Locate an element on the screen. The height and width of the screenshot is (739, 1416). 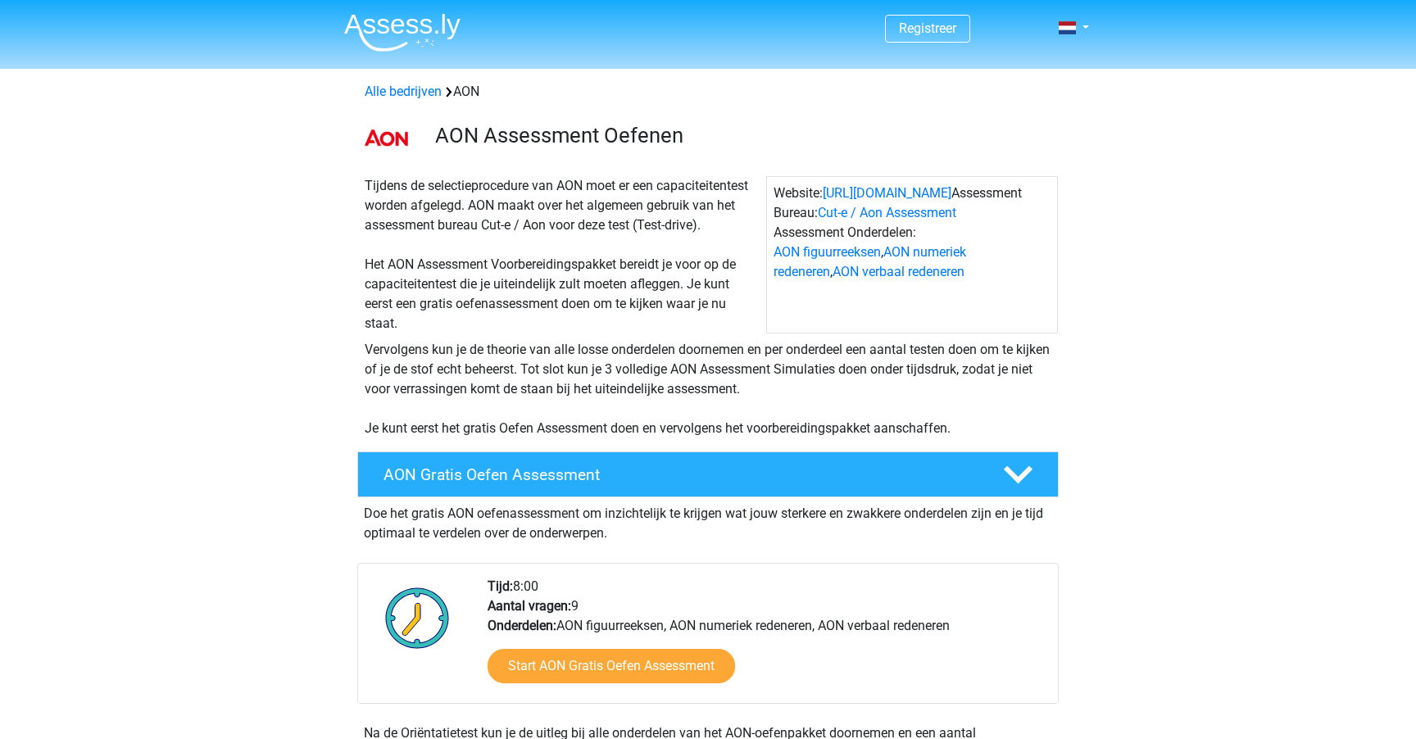
a: Registreer is located at coordinates (928, 28).